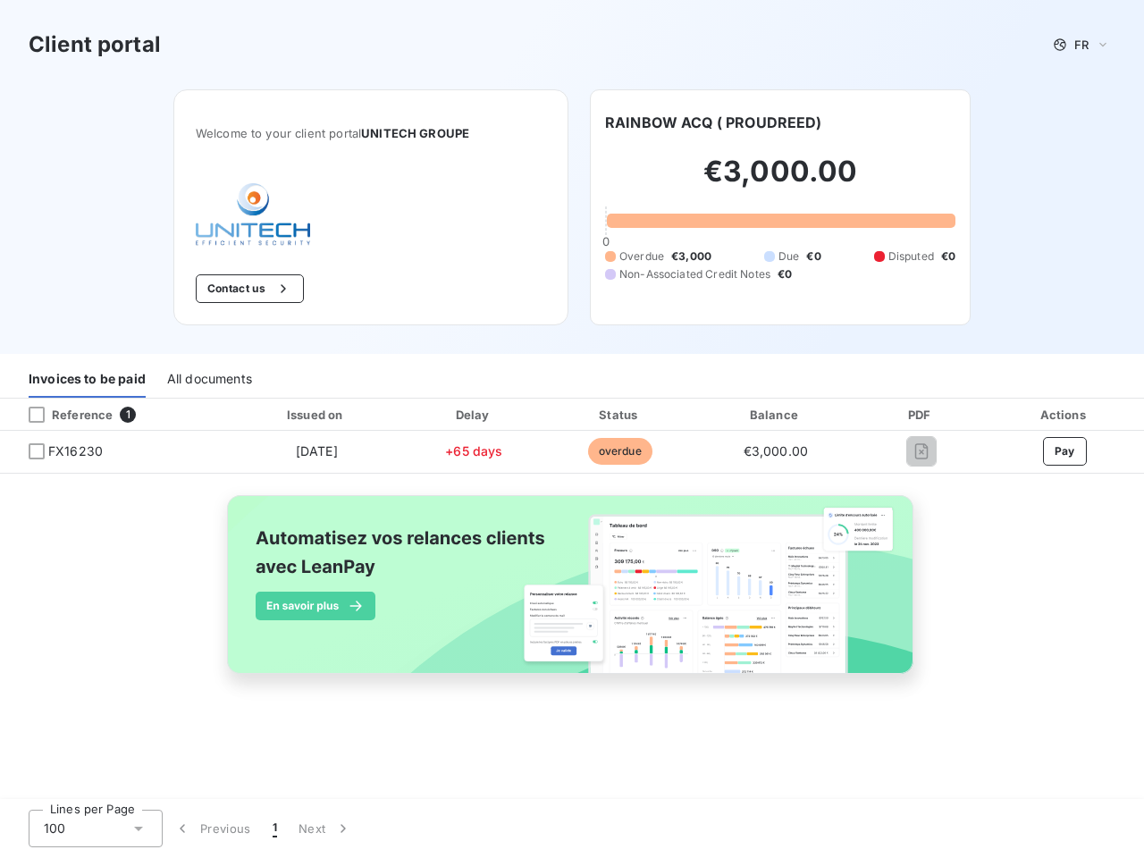 The image size is (1144, 858). What do you see at coordinates (911, 257) in the screenshot?
I see `span: Disputed` at bounding box center [911, 257].